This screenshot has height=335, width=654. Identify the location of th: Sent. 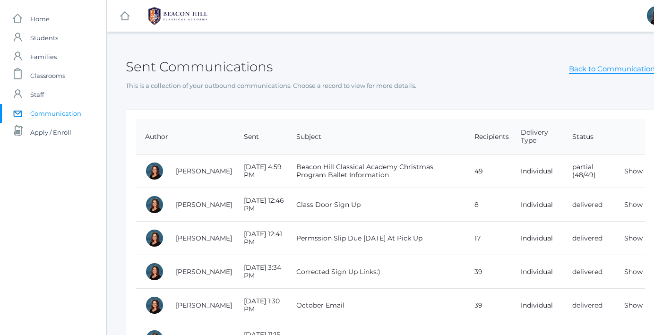
(260, 137).